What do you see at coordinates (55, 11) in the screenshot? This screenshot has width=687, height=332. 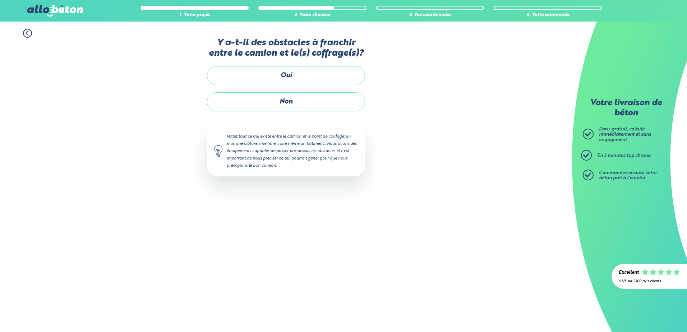 I see `img: allobéton` at bounding box center [55, 11].